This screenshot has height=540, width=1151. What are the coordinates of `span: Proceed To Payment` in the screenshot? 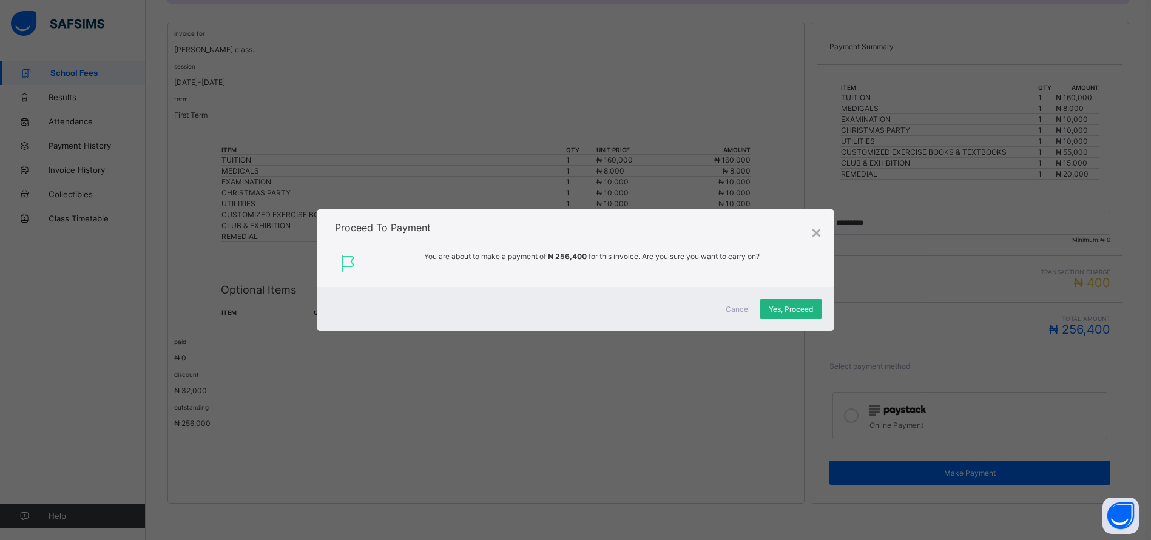 It's located at (383, 228).